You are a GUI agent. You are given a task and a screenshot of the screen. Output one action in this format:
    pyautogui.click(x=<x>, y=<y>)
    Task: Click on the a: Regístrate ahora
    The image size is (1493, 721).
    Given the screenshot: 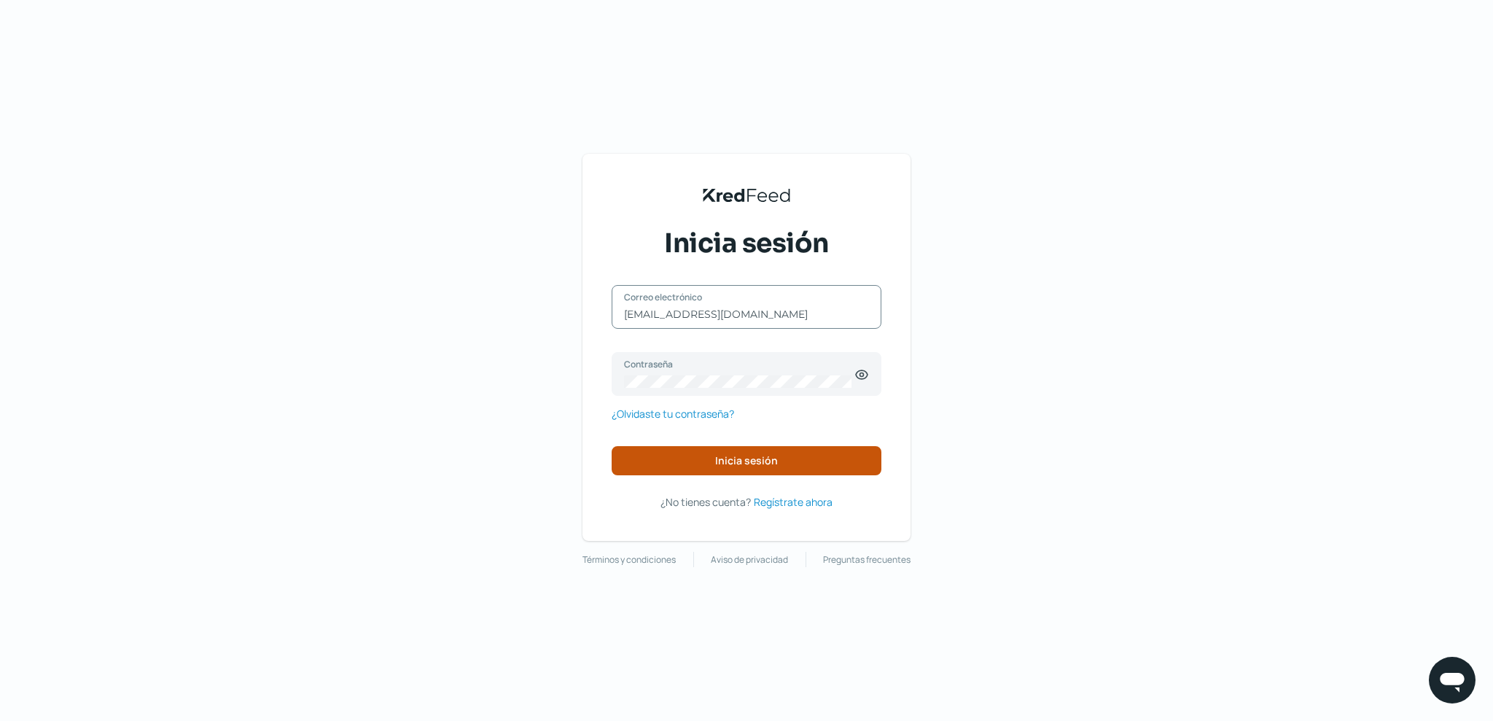 What is the action you would take?
    pyautogui.click(x=793, y=501)
    